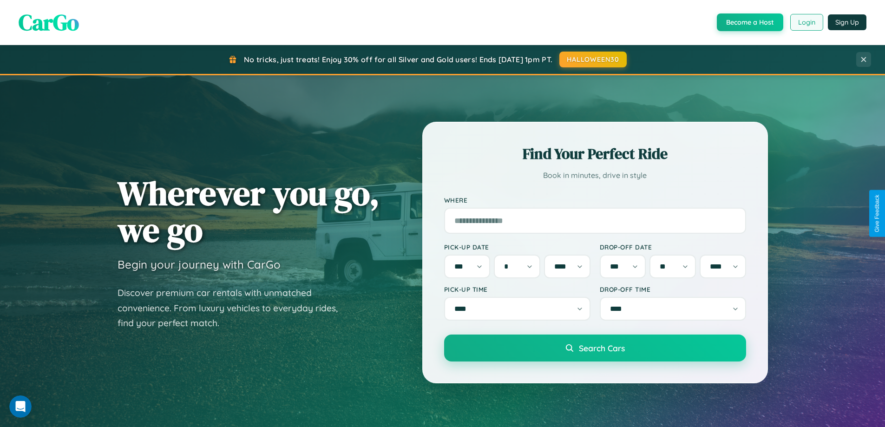 The height and width of the screenshot is (427, 885). What do you see at coordinates (199, 264) in the screenshot?
I see `h3: Begin your journey with CarGo` at bounding box center [199, 264].